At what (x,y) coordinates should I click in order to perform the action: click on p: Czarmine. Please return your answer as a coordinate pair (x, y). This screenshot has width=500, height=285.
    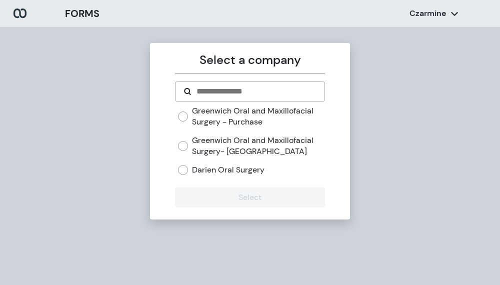
    Looking at the image, I should click on (428, 13).